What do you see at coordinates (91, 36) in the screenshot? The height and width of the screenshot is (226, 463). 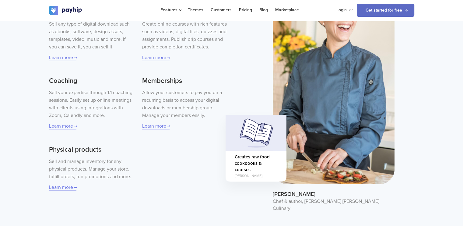 I see `p: Sell any type of digital download such as ebooks, software, design assets, templates, video, musi...` at bounding box center [91, 36].